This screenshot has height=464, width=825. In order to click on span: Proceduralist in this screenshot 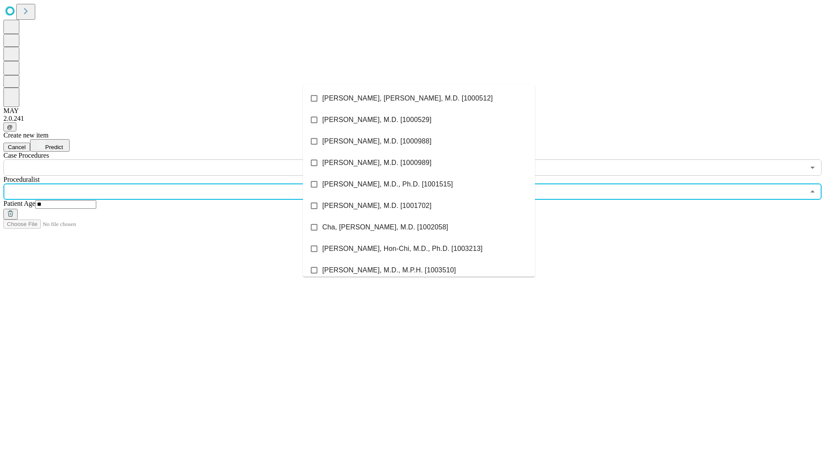, I will do `click(21, 179)`.